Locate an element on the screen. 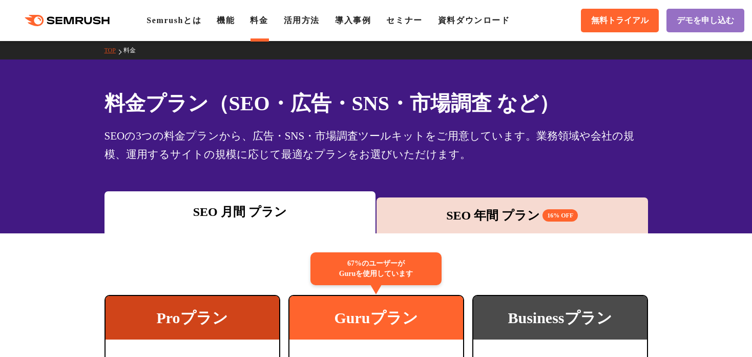 This screenshot has width=752, height=357. a: 機能 is located at coordinates (225, 20).